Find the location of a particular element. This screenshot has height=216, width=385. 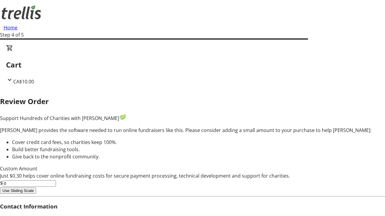

div: CartCA$10.00 is located at coordinates (192, 65).